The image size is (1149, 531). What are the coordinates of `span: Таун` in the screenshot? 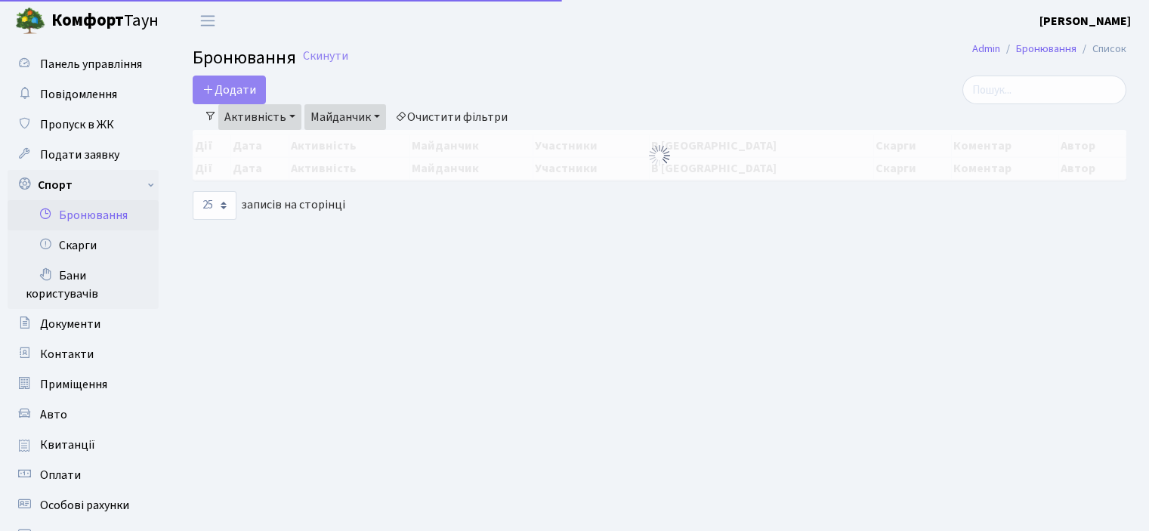 It's located at (105, 21).